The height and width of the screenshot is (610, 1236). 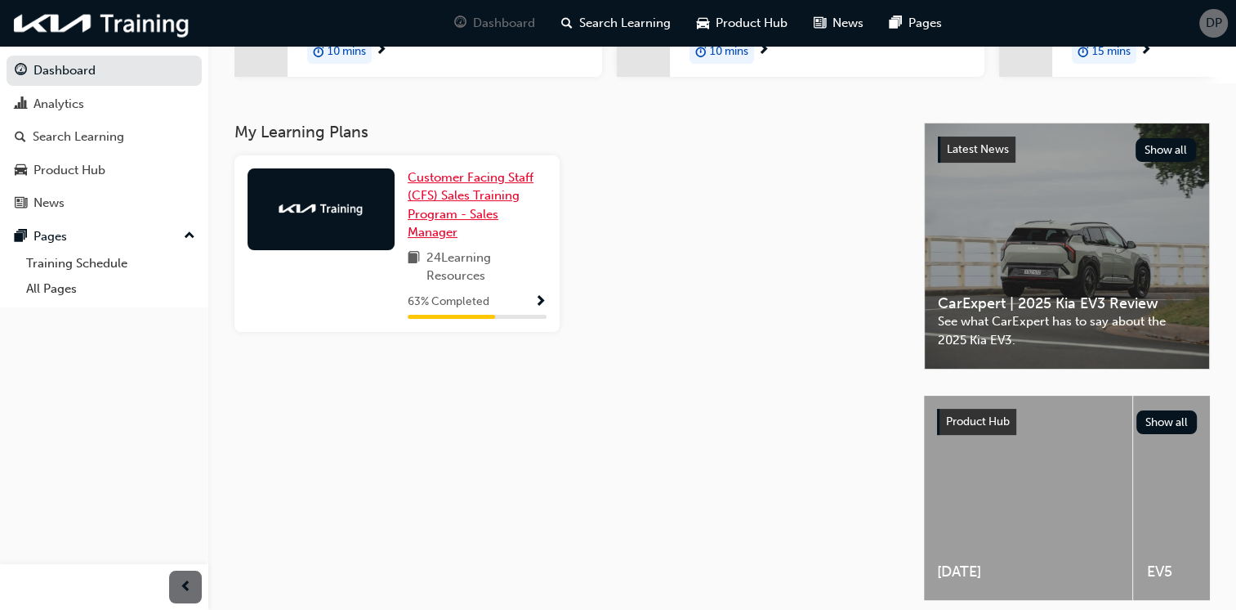 What do you see at coordinates (540, 302) in the screenshot?
I see `span: Show Progress` at bounding box center [540, 302].